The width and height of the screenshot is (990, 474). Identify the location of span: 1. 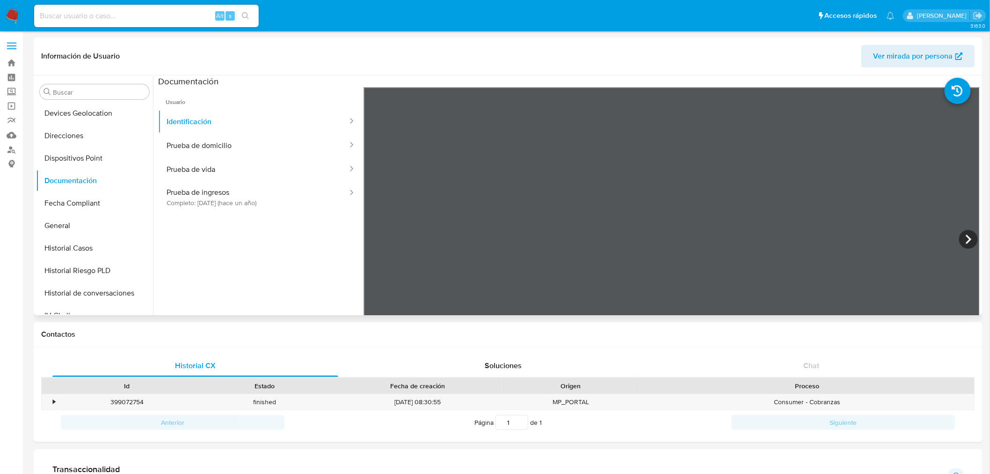
(541, 422).